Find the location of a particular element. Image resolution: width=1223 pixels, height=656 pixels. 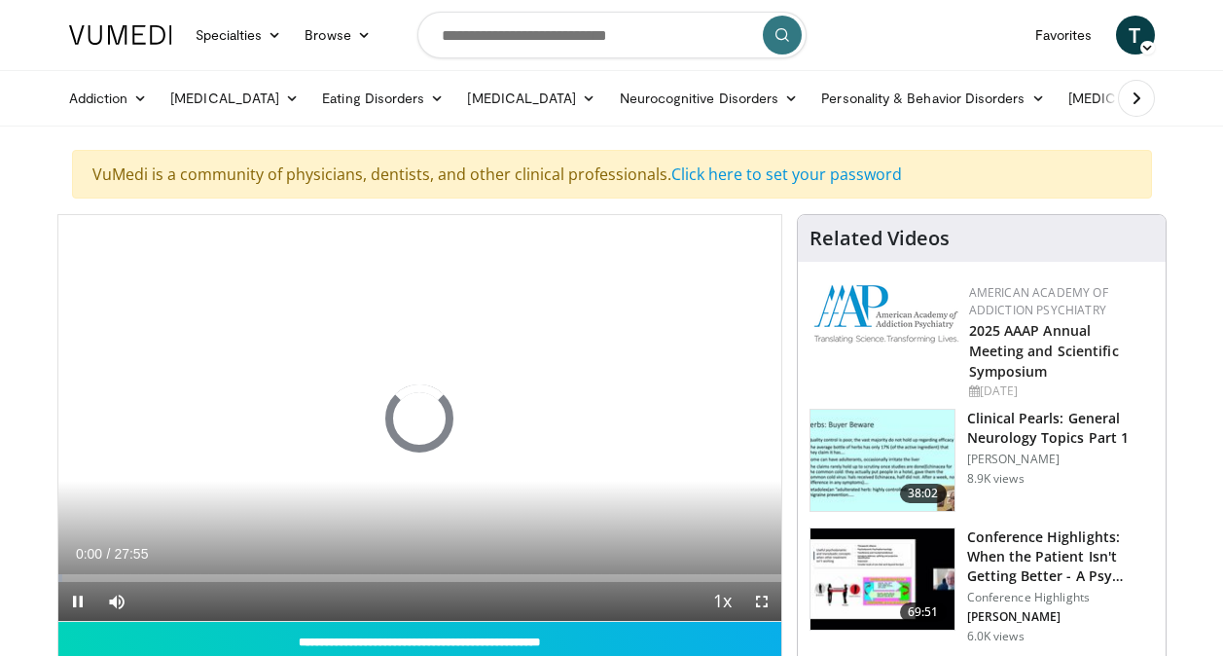

a: Browse is located at coordinates (338, 35).